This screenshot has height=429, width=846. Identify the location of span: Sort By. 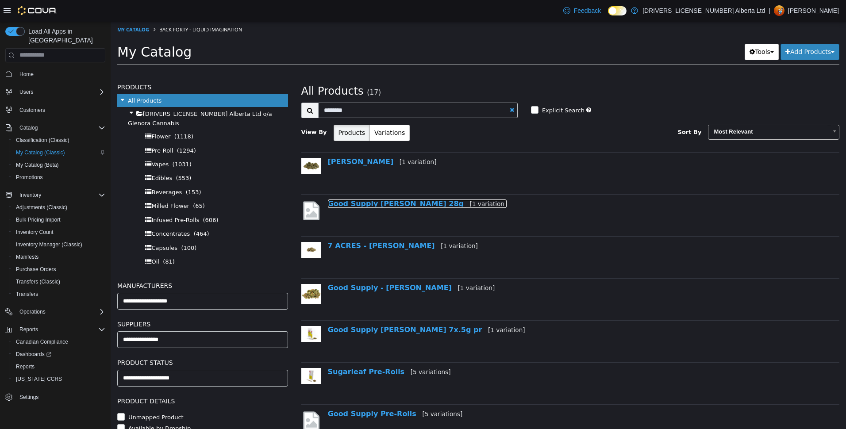
(579, 110).